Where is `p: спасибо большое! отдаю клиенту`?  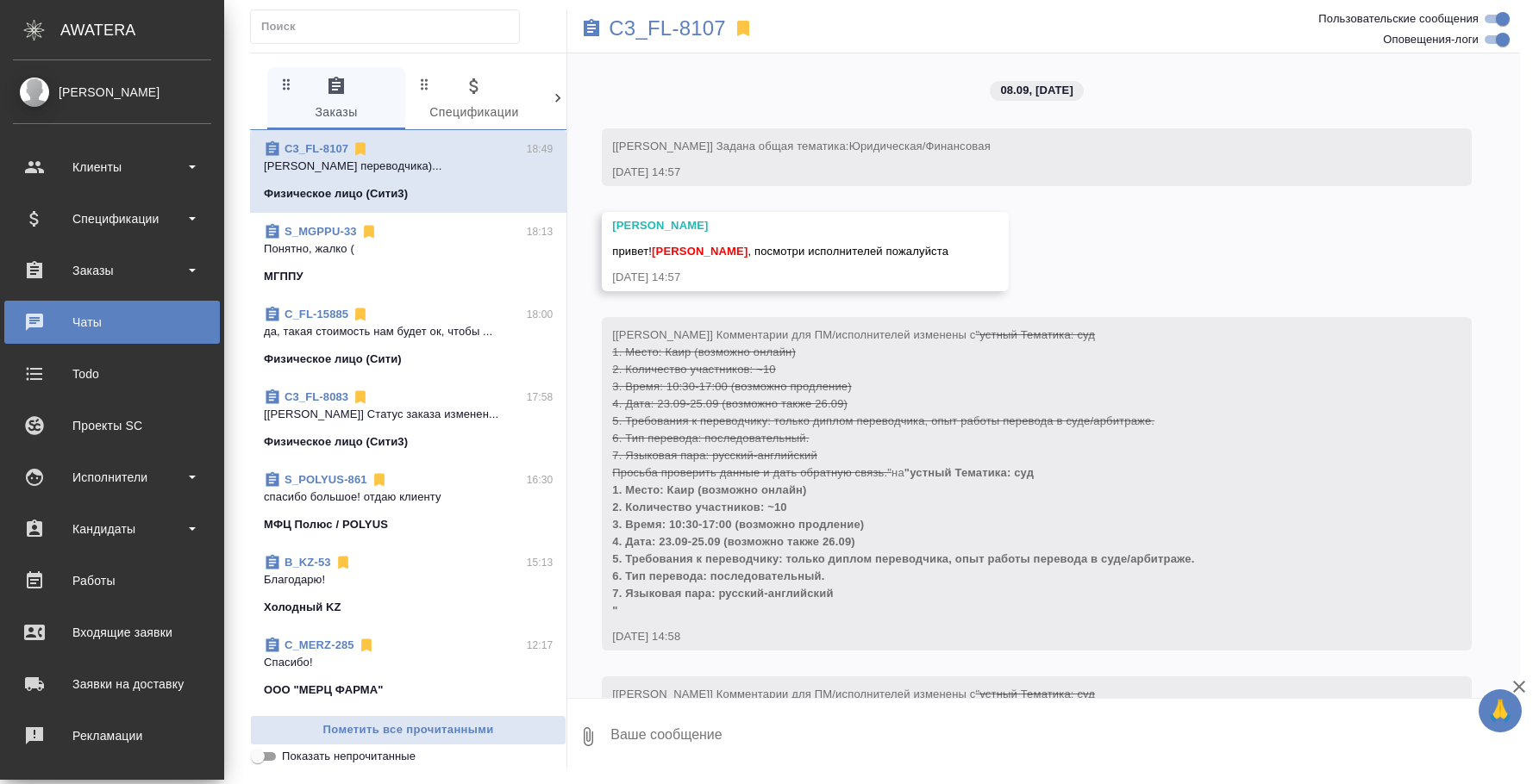 p: спасибо большое! отдаю клиенту is located at coordinates (407, 497).